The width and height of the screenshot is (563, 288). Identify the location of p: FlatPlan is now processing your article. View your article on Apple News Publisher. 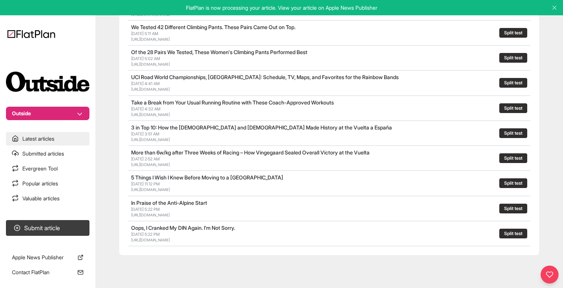
(282, 8).